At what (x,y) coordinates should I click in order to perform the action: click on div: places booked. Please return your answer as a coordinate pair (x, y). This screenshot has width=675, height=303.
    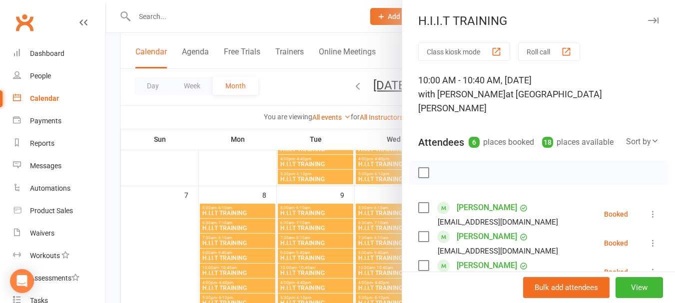
    Looking at the image, I should click on (501, 142).